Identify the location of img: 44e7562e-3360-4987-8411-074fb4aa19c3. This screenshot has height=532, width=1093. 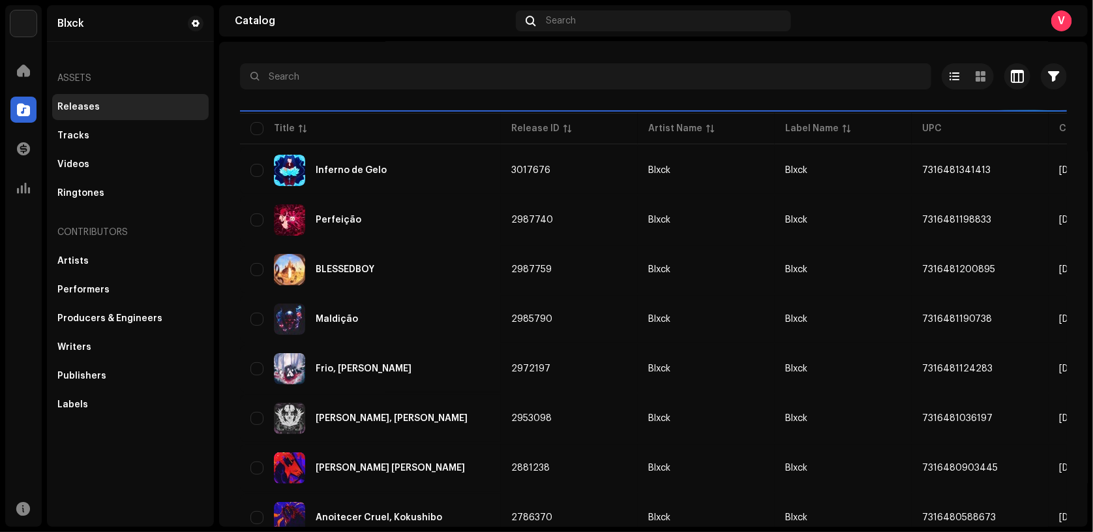
(290, 269).